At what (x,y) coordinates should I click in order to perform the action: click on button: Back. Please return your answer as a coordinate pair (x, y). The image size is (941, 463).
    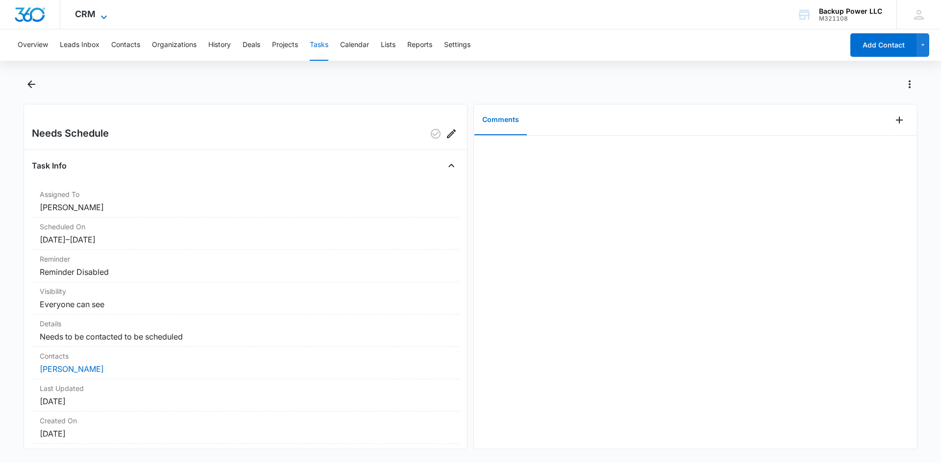
    Looking at the image, I should click on (31, 84).